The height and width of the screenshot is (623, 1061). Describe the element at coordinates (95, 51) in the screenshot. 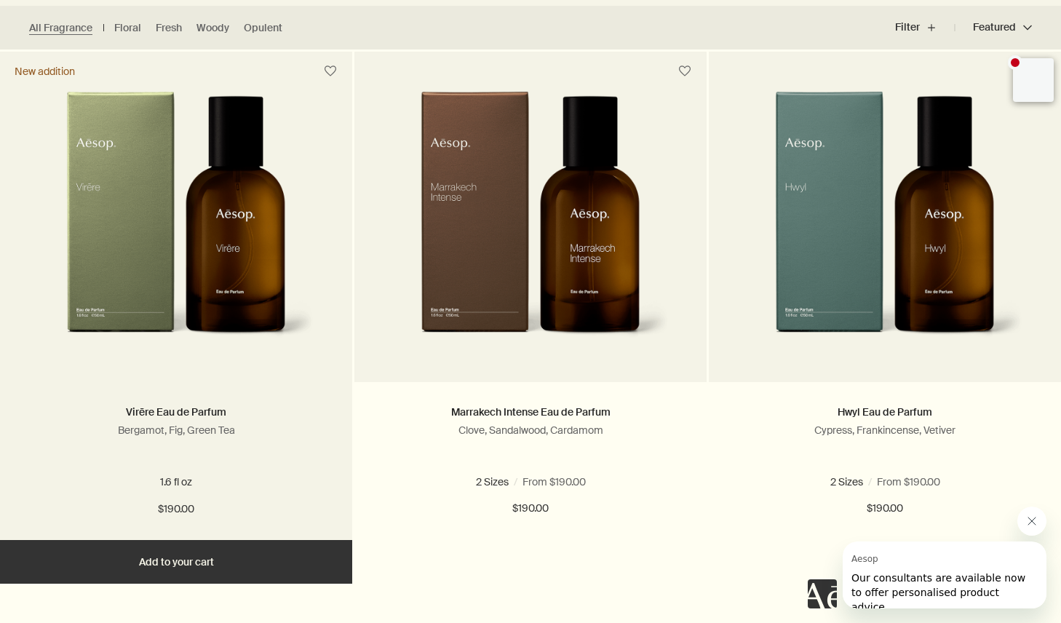

I see `span: Our consultants are available now to offer personalised product advice.` at that location.